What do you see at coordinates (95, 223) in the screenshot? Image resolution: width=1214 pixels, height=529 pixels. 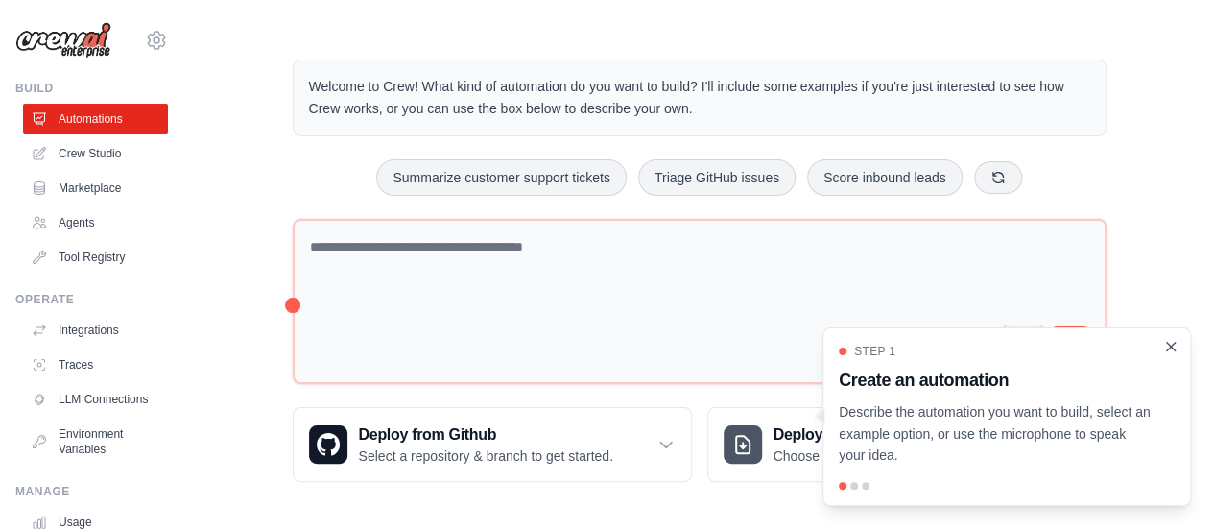 I see `a: Agents` at bounding box center [95, 223].